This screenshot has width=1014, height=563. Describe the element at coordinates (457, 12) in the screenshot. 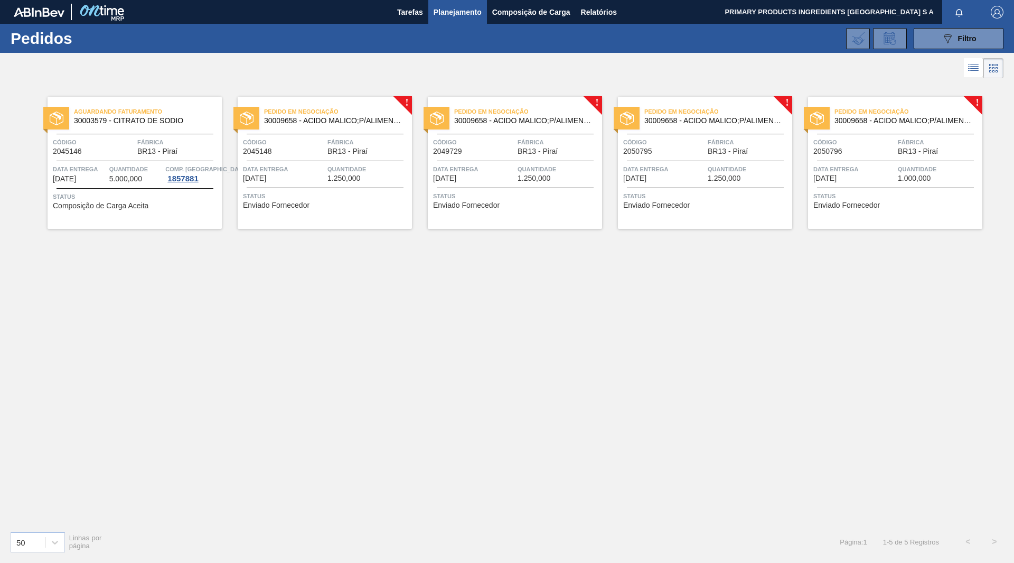

I see `span: Planejamento` at that location.